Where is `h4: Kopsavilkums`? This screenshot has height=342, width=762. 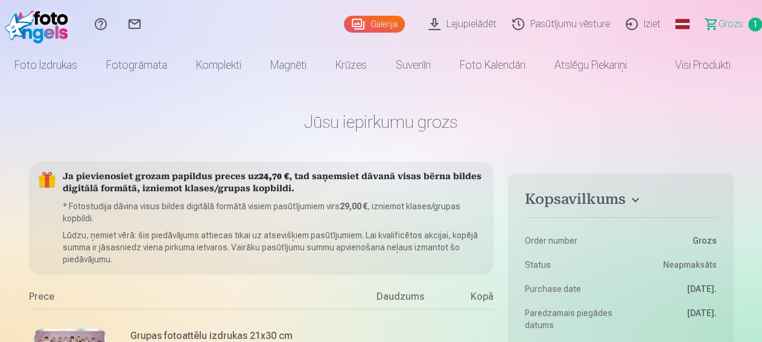
h4: Kopsavilkums is located at coordinates (620, 202).